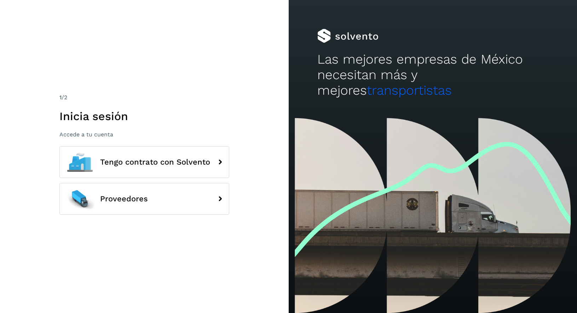 This screenshot has height=313, width=577. What do you see at coordinates (144, 116) in the screenshot?
I see `h1: Inicia sesión` at bounding box center [144, 116].